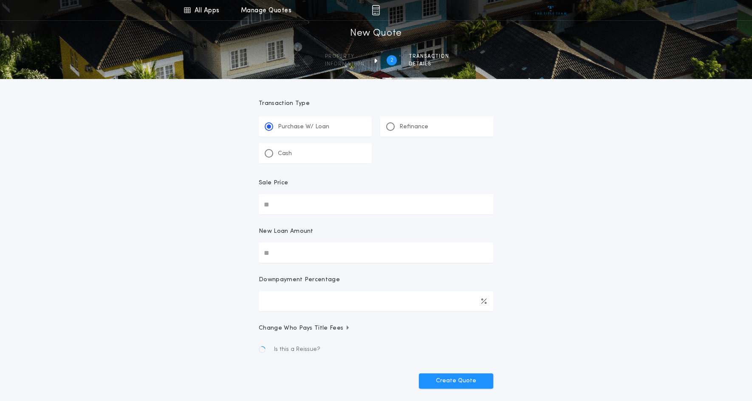 Image resolution: width=752 pixels, height=401 pixels. I want to click on span: Is this a Reissue?, so click(297, 350).